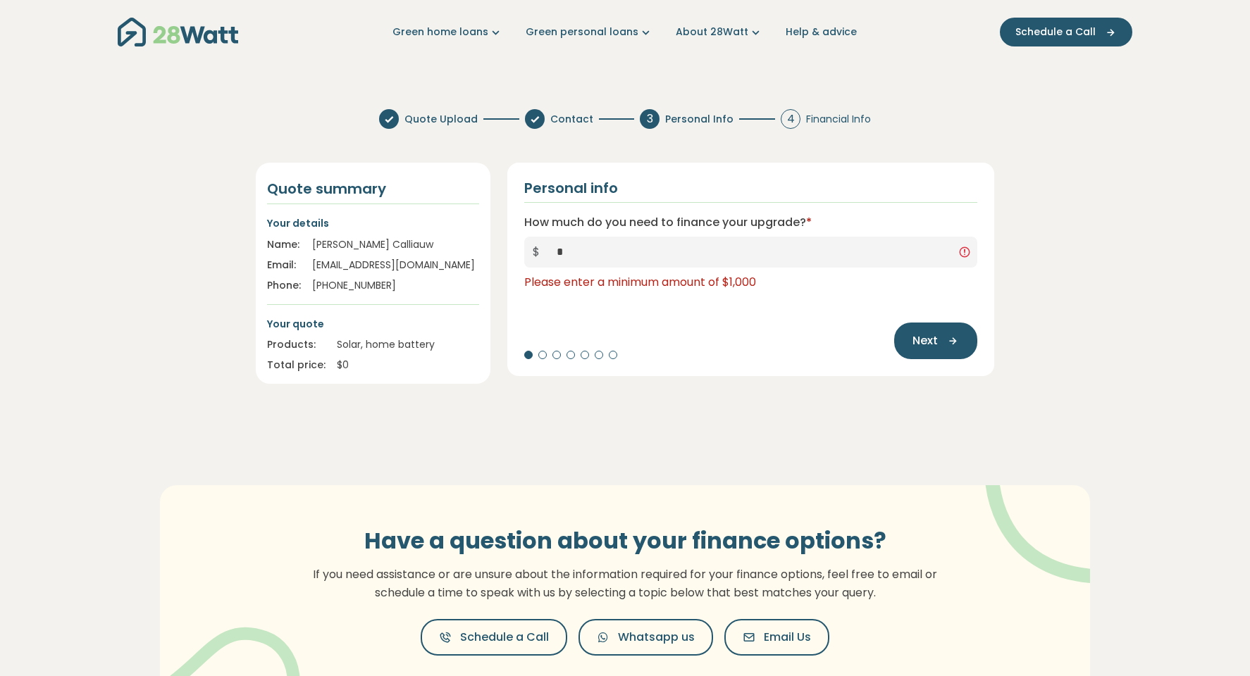  What do you see at coordinates (645, 638) in the screenshot?
I see `button: Whatsapp us` at bounding box center [645, 638].